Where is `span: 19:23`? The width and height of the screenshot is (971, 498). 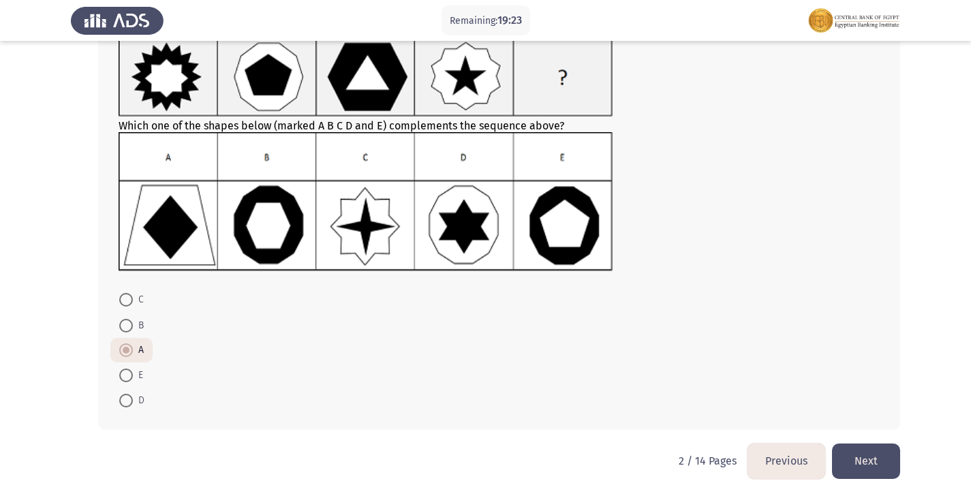 span: 19:23 is located at coordinates (510, 20).